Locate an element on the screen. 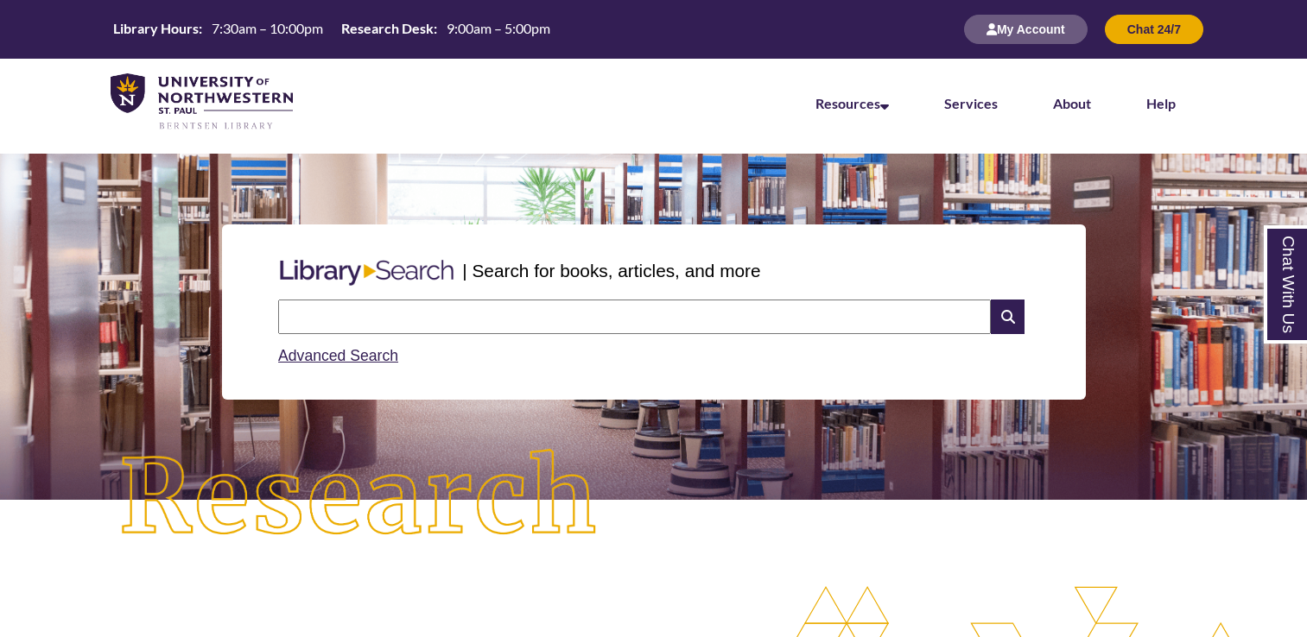 The image size is (1307, 637). th: Research Desk: is located at coordinates (387, 29).